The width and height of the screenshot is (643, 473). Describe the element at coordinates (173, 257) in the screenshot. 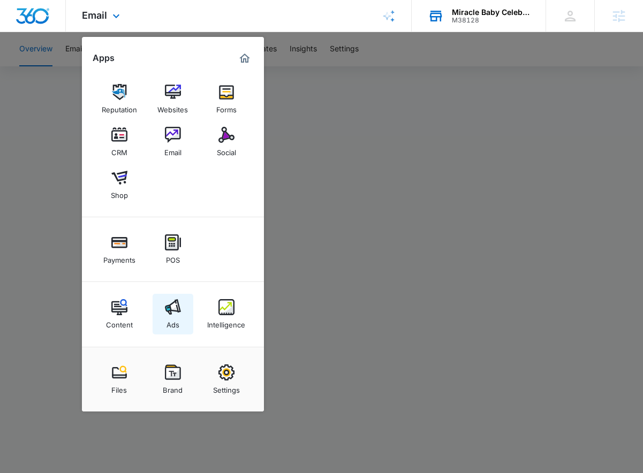

I see `div: POS` at that location.